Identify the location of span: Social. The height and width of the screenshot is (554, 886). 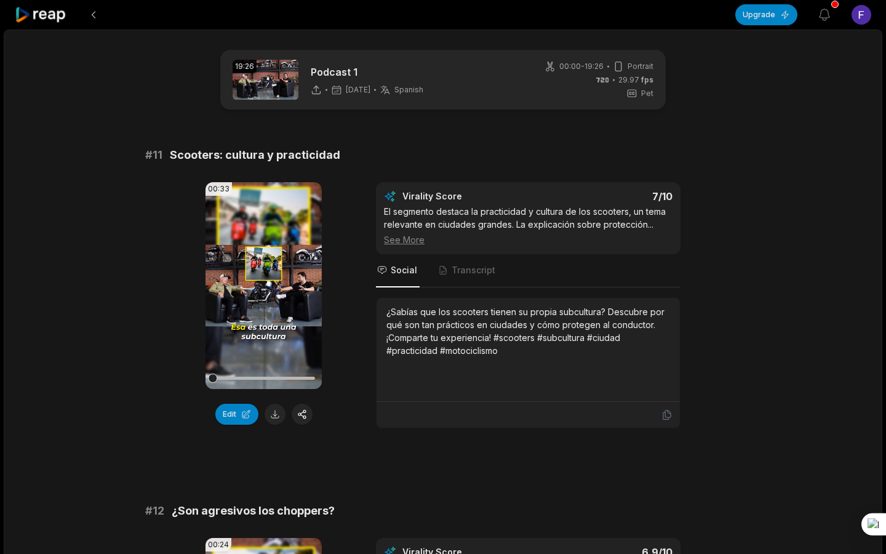
(404, 270).